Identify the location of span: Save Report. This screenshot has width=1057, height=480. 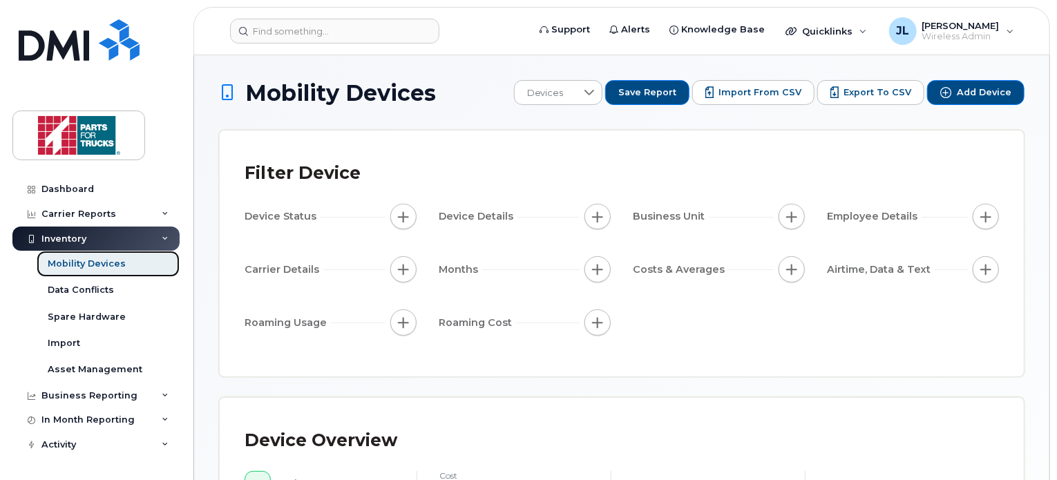
(647, 93).